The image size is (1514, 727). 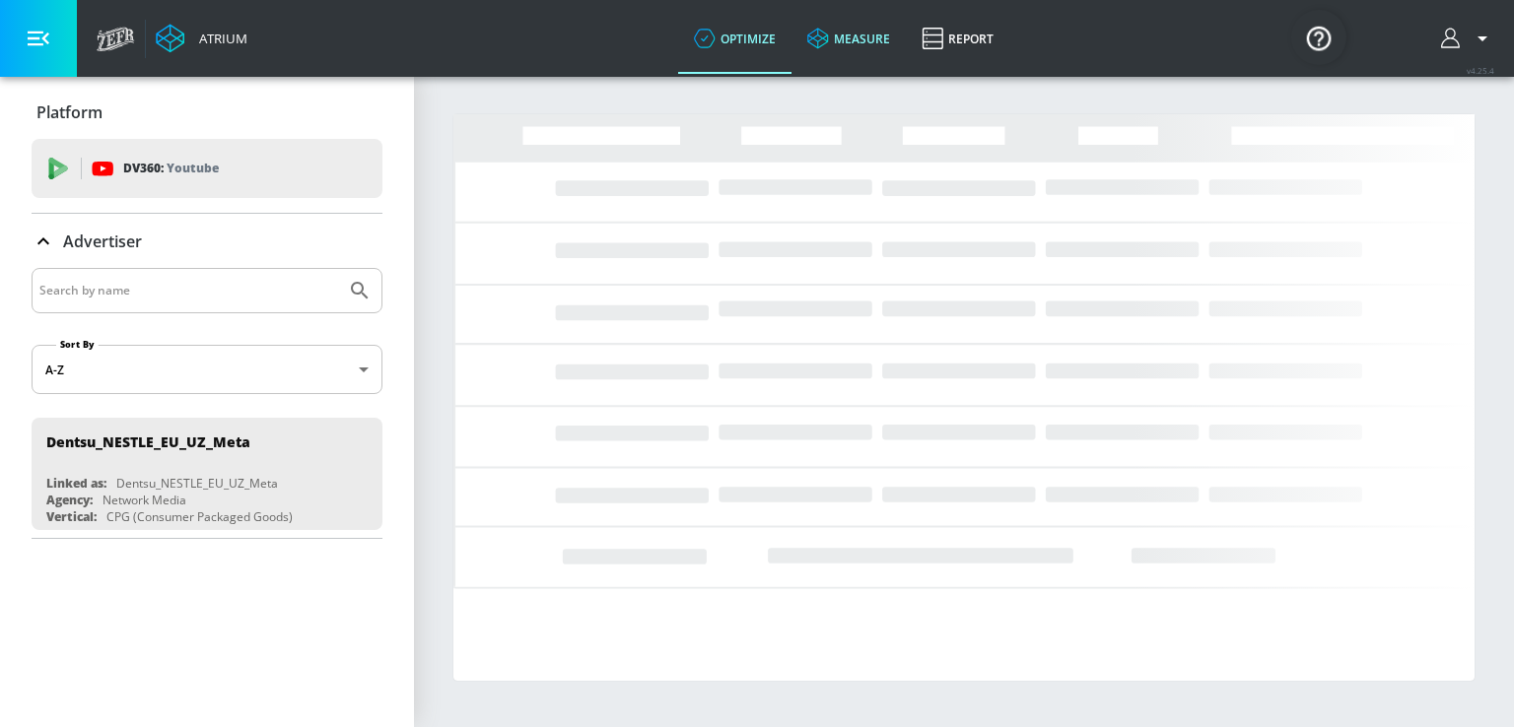 I want to click on a: Atrium, so click(x=201, y=38).